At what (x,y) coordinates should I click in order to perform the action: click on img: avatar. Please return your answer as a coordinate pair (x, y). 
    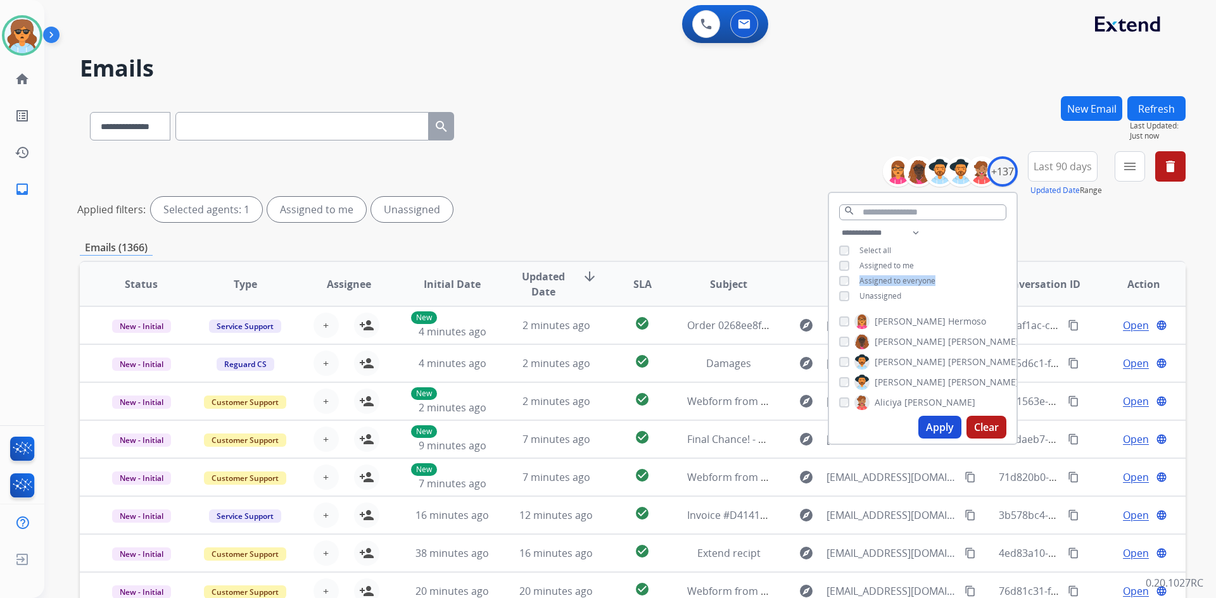
    Looking at the image, I should click on (22, 35).